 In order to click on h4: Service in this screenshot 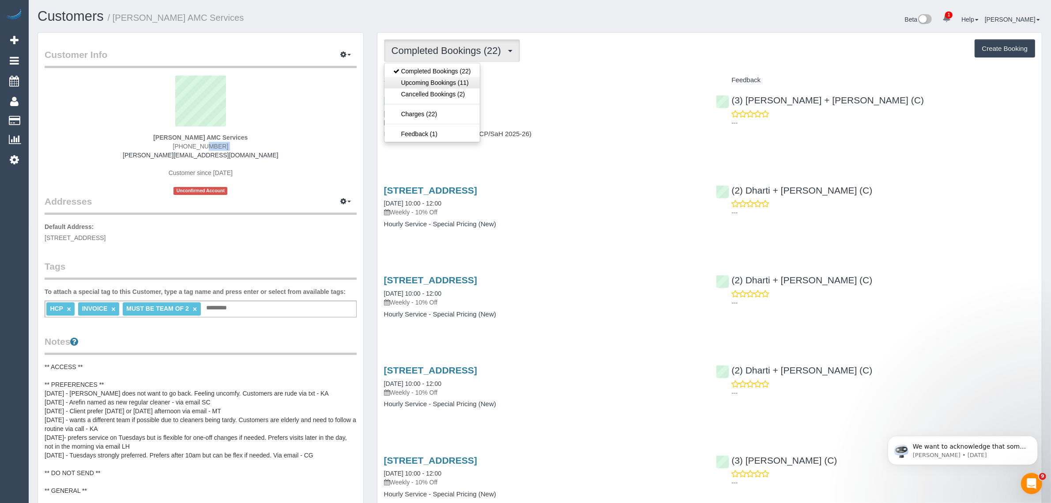, I will do `click(544, 80)`.